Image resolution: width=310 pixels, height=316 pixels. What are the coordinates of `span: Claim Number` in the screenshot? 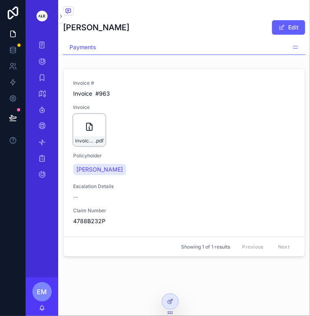 It's located at (184, 211).